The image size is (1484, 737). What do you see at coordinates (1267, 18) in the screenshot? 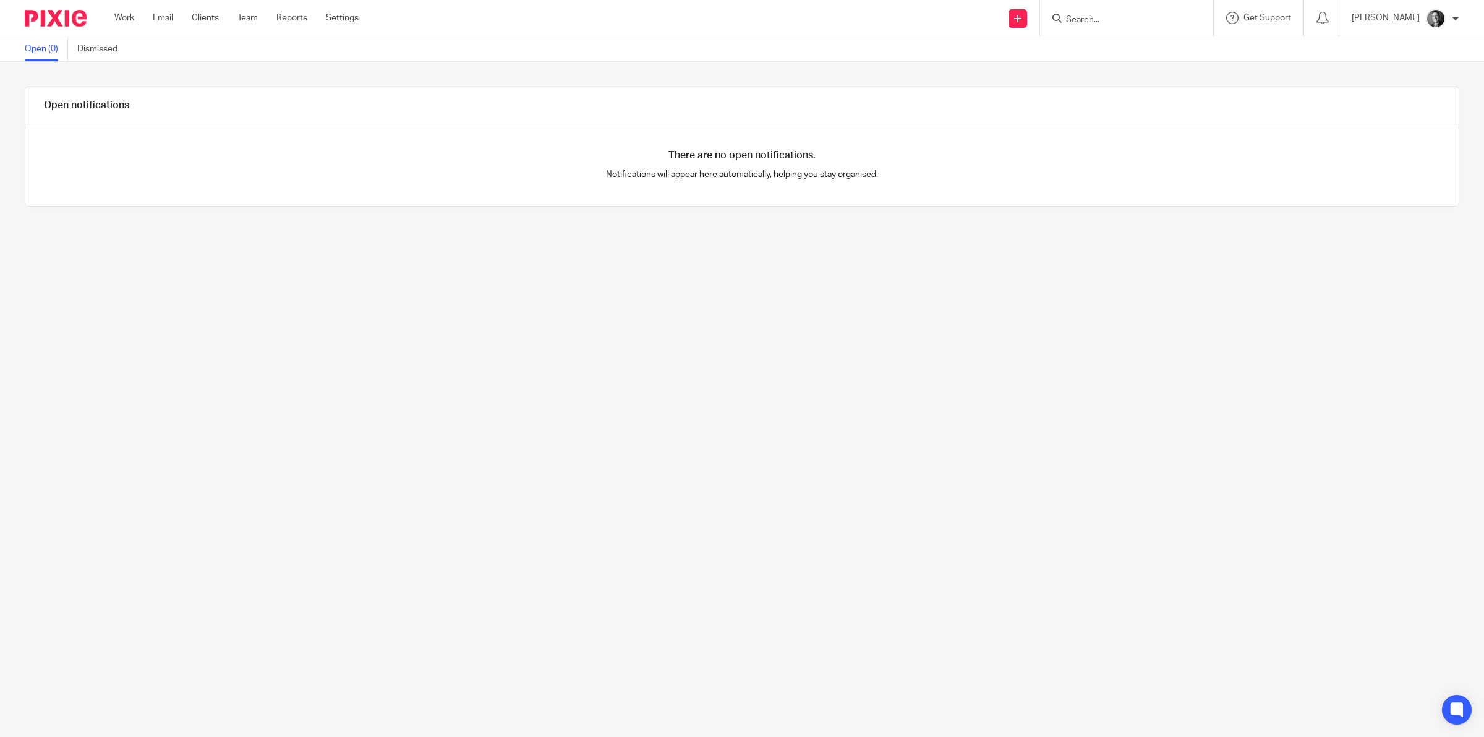
I see `span: Get Support` at bounding box center [1267, 18].